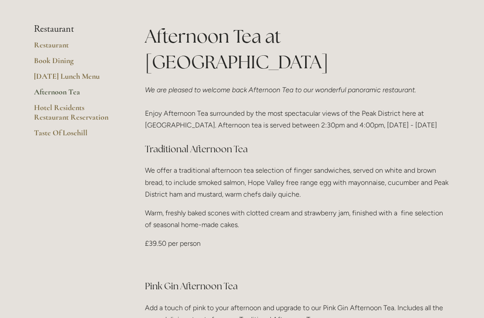  I want to click on a: Hotel Residents Restaurant Reservation, so click(75, 115).